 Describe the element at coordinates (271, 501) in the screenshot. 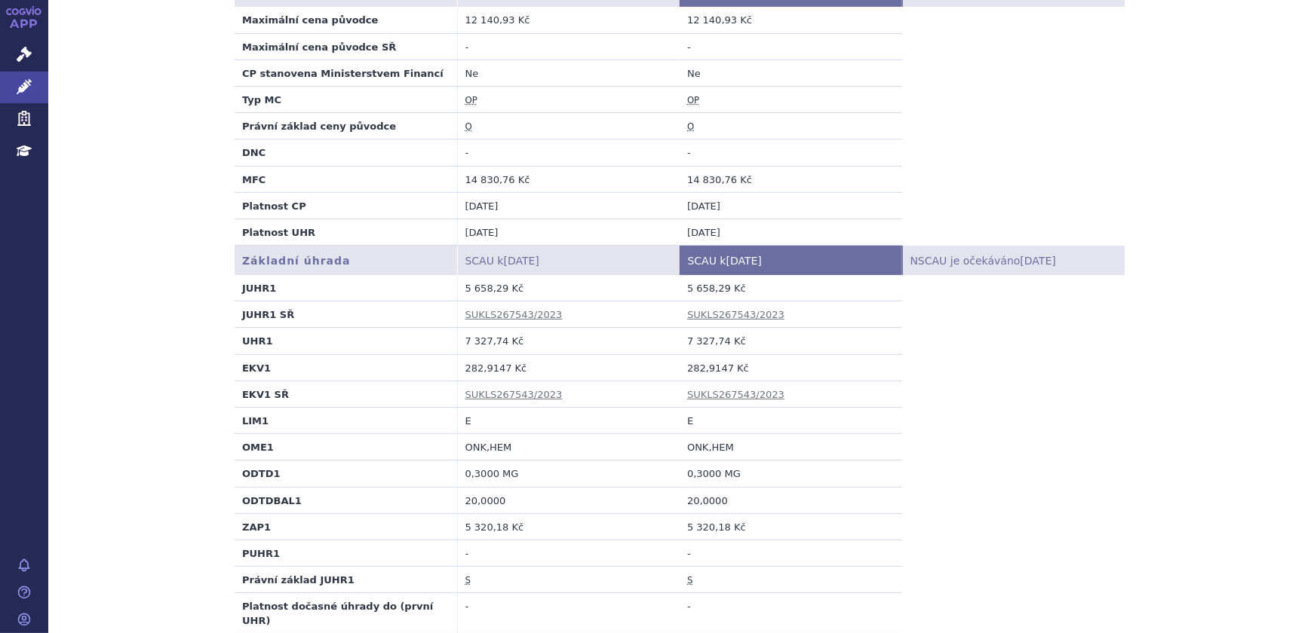

I see `strong: ODTDBAL1` at that location.